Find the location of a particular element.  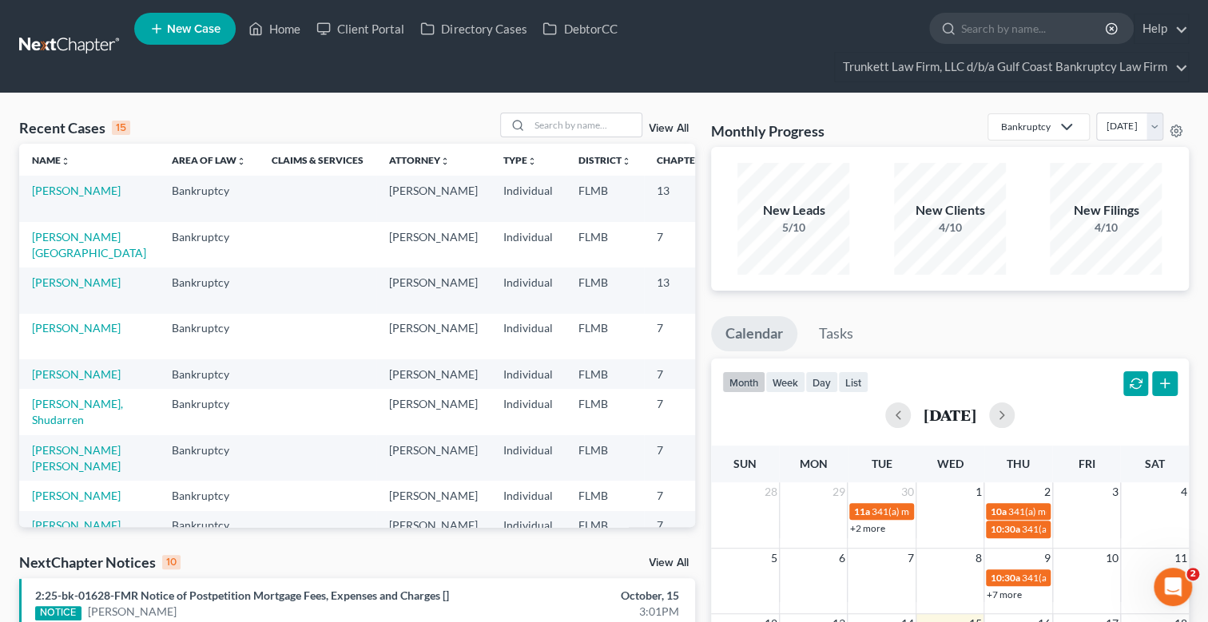

span: Wed is located at coordinates (949, 463).